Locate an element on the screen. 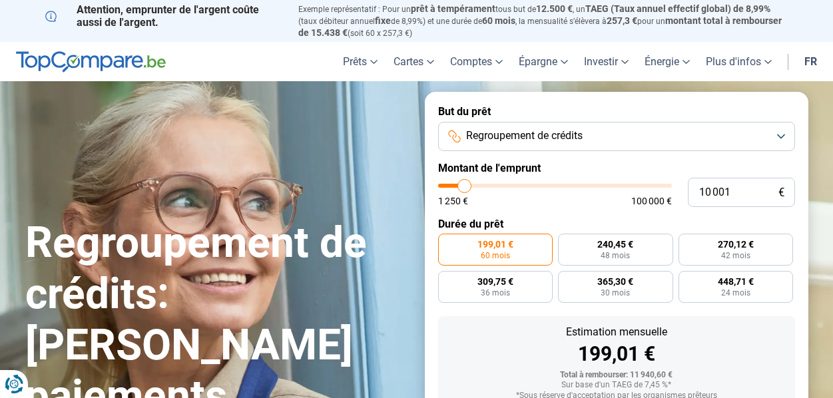 The height and width of the screenshot is (398, 833). div: Total à rembourser: 11 940,60 € is located at coordinates (616, 375).